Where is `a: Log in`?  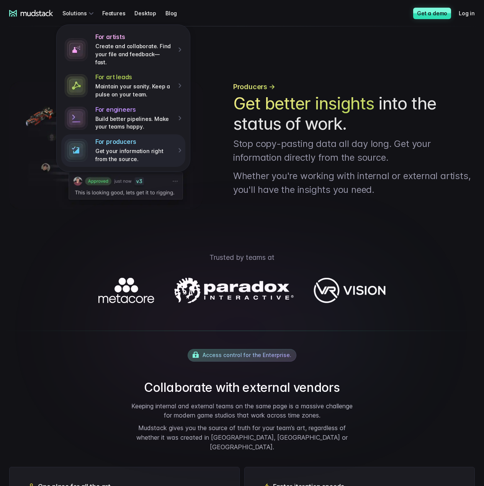
a: Log in is located at coordinates (472, 13).